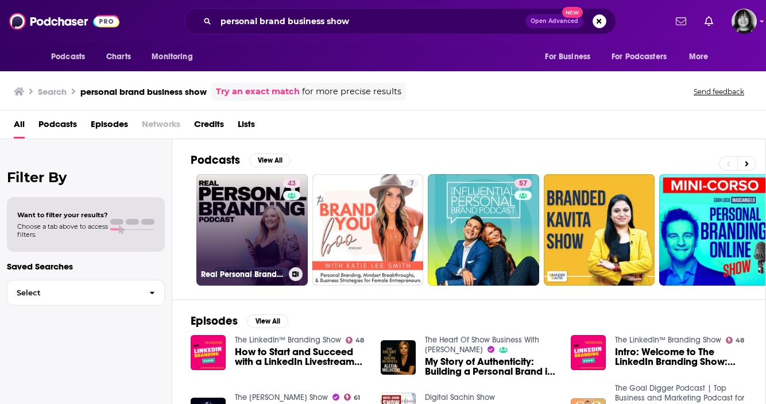 The width and height of the screenshot is (766, 404). I want to click on h3: personal brand business show, so click(144, 91).